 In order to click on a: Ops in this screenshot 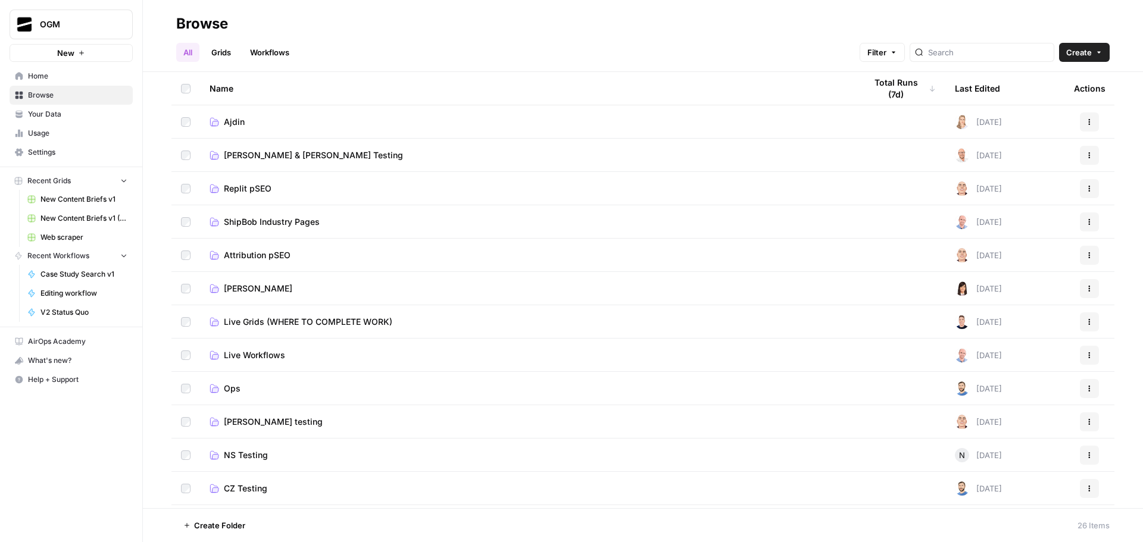, I will do `click(528, 389)`.